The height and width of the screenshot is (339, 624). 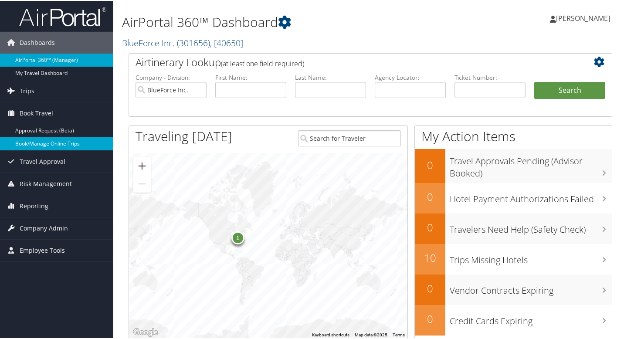 I want to click on a: 0Hotel Payment Authorizations Failed, so click(x=513, y=197).